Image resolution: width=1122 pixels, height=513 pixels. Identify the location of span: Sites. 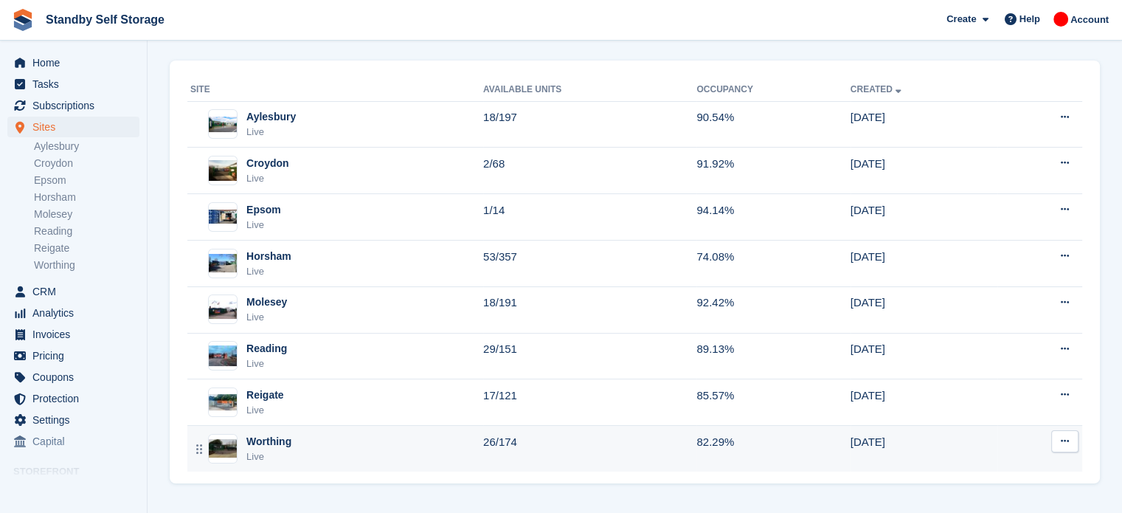
(77, 127).